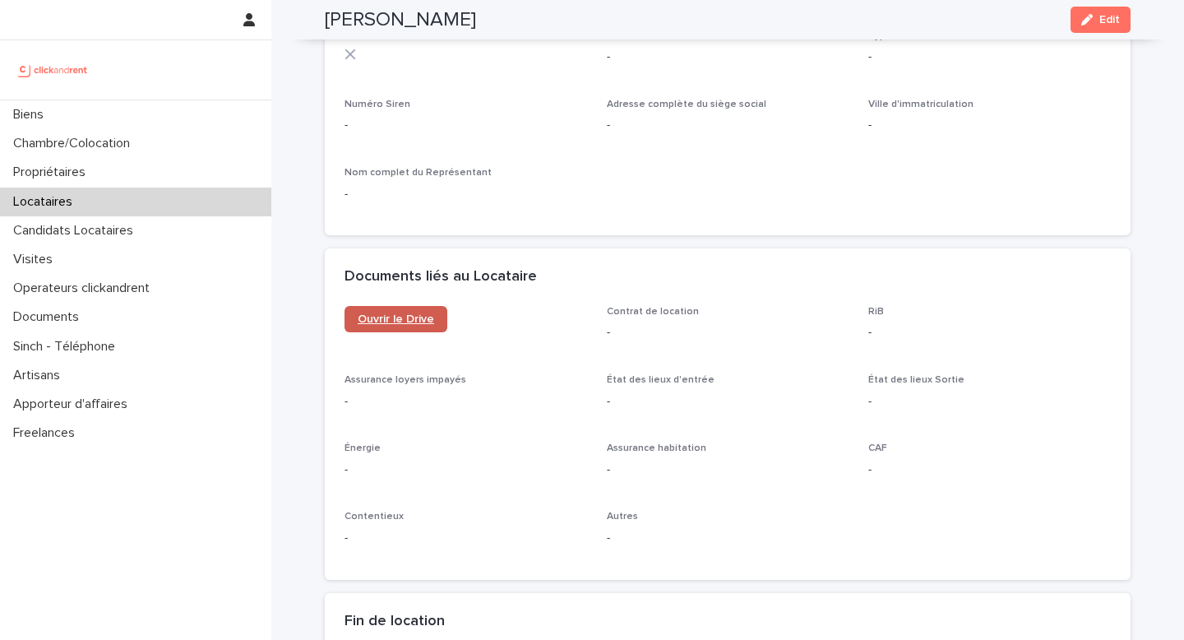 The height and width of the screenshot is (640, 1184). I want to click on span: CAF, so click(877, 448).